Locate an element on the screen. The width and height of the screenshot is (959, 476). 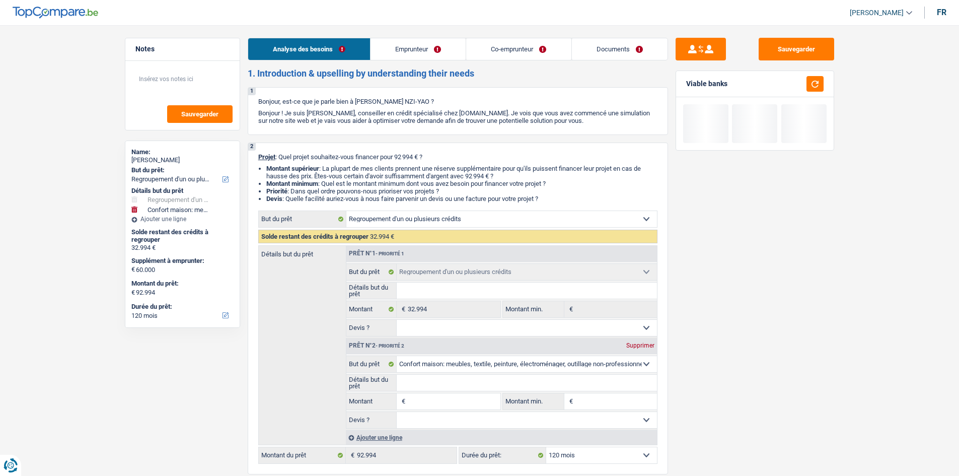
span: Solde restant des crédits à regrouper is located at coordinates (315, 236).